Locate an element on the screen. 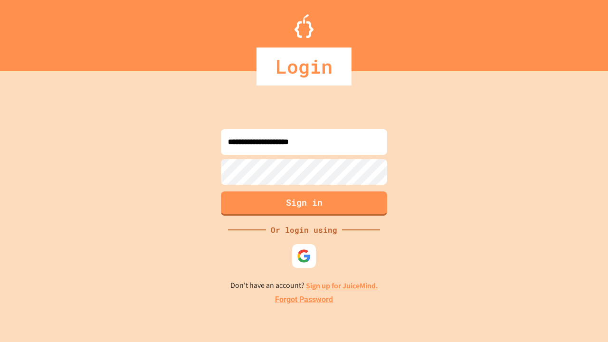 The width and height of the screenshot is (608, 342). p: Don't have an account? is located at coordinates (304, 286).